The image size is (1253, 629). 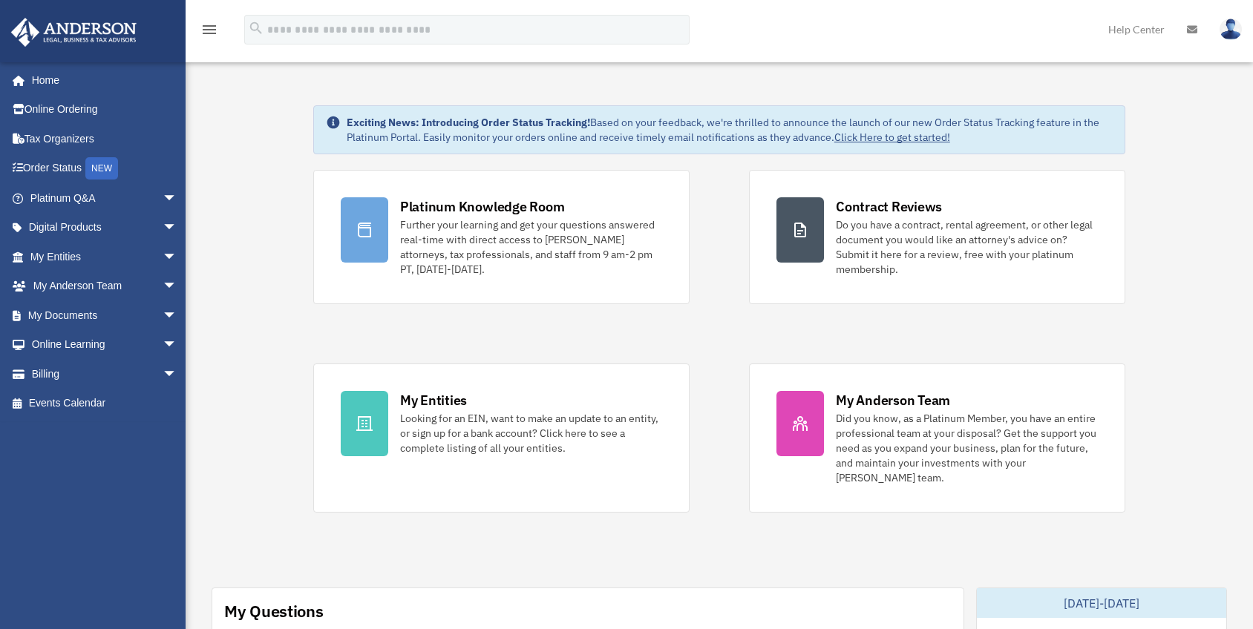 I want to click on div: NEW, so click(x=102, y=168).